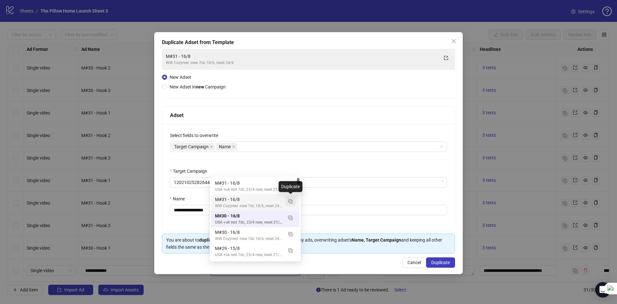 The image size is (617, 304). Describe the element at coordinates (308, 115) in the screenshot. I see `div: Adset` at that location.